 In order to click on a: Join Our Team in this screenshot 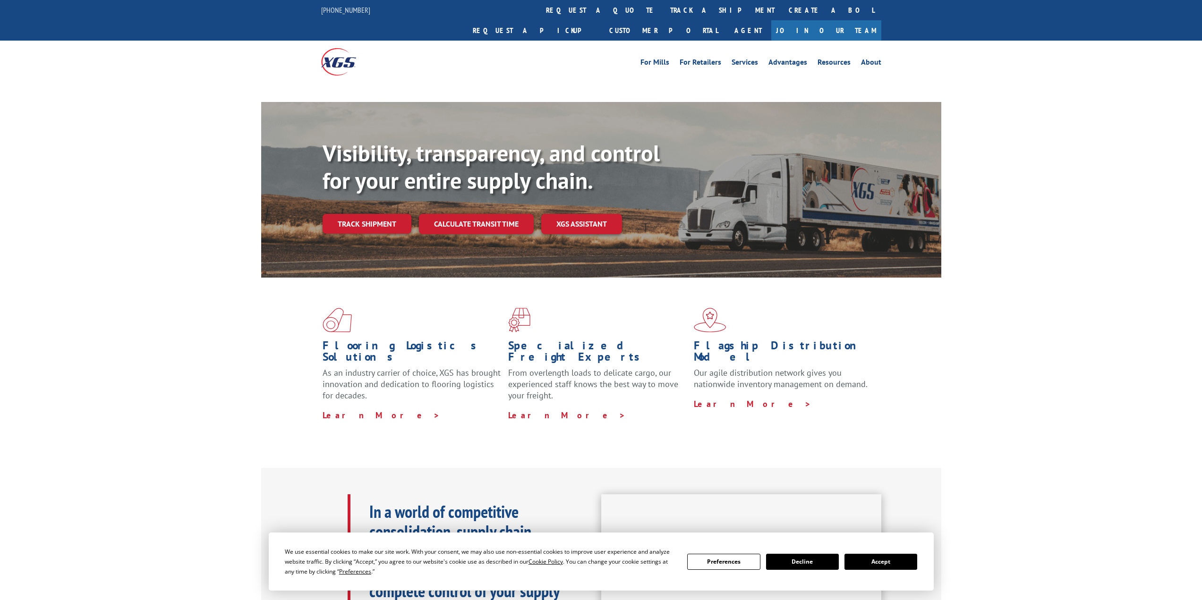, I will do `click(826, 30)`.